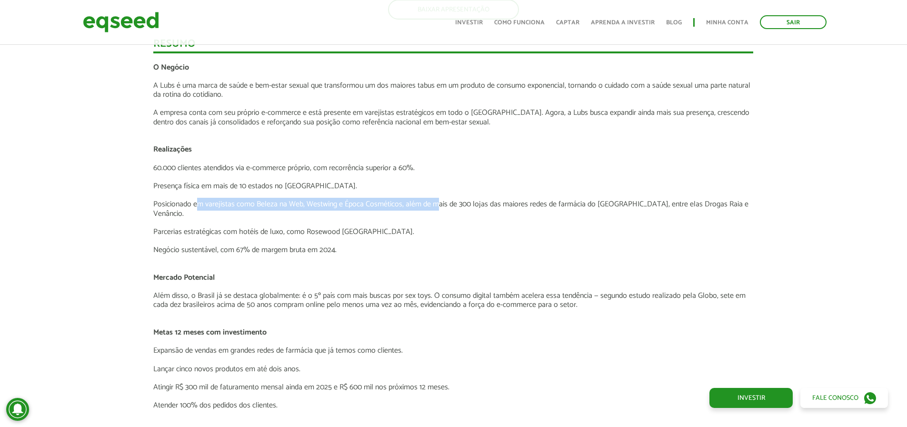  I want to click on p: Além disso, o Brasil já se destaca globalmente: é o 5º país com mais buscas por sex toys. O consu..., so click(453, 300).